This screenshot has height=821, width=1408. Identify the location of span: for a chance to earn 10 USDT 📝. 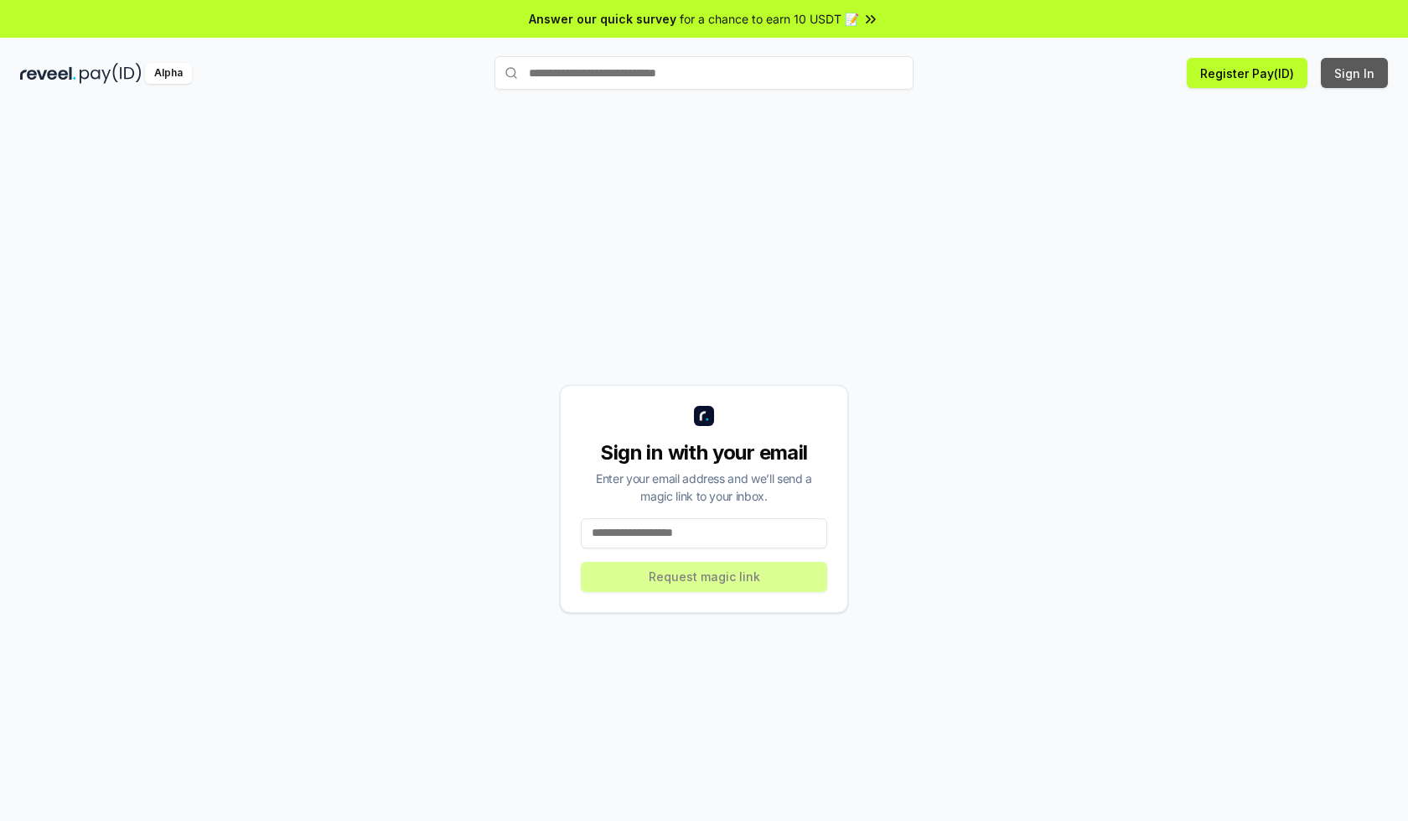
(769, 18).